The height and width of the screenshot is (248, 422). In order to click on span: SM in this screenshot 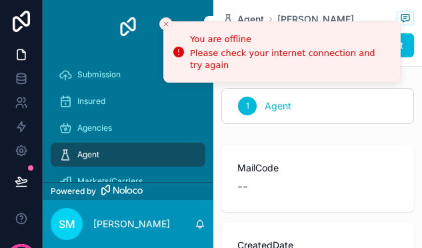, I will do `click(67, 224)`.